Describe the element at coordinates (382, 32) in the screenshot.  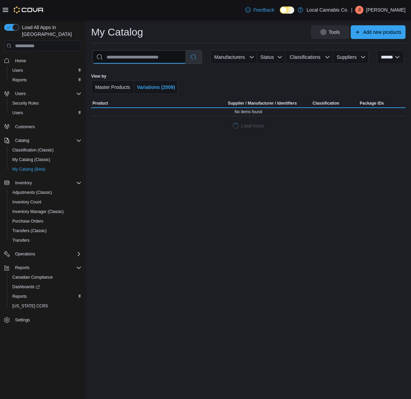
I see `span: Add new products` at that location.